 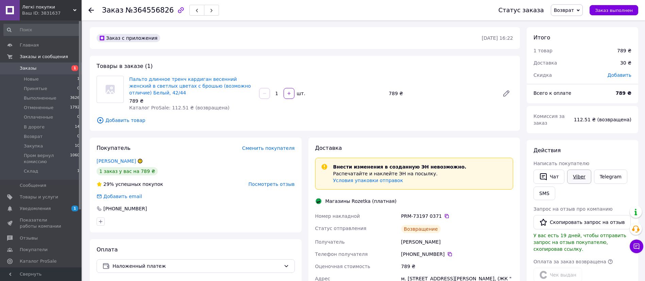 What do you see at coordinates (107, 250) in the screenshot?
I see `span: Оплата` at bounding box center [107, 250].